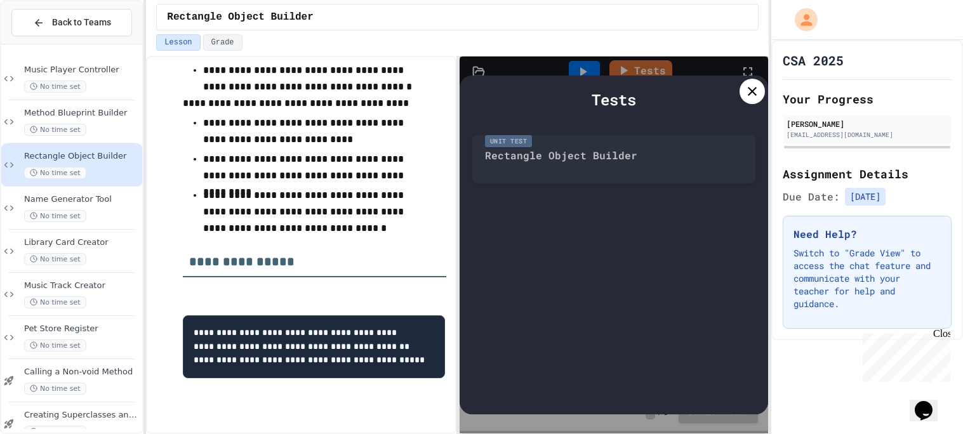  I want to click on div: Tests, so click(614, 100).